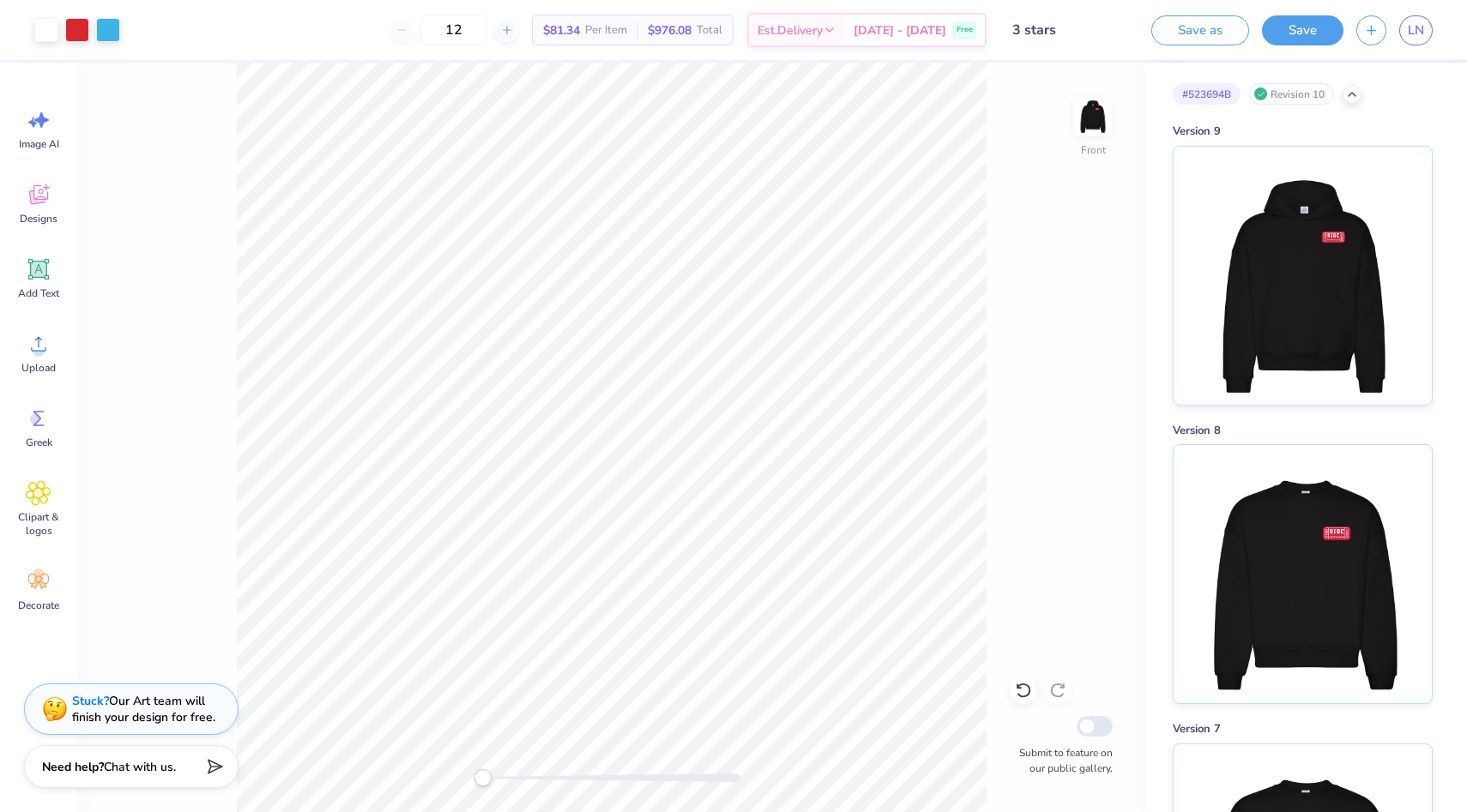  What do you see at coordinates (39, 606) in the screenshot?
I see `span: Decorate` at bounding box center [39, 606].